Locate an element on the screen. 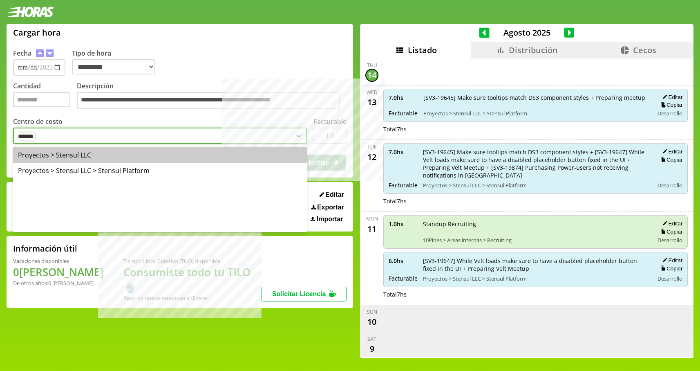  div: 9 is located at coordinates (372, 349).